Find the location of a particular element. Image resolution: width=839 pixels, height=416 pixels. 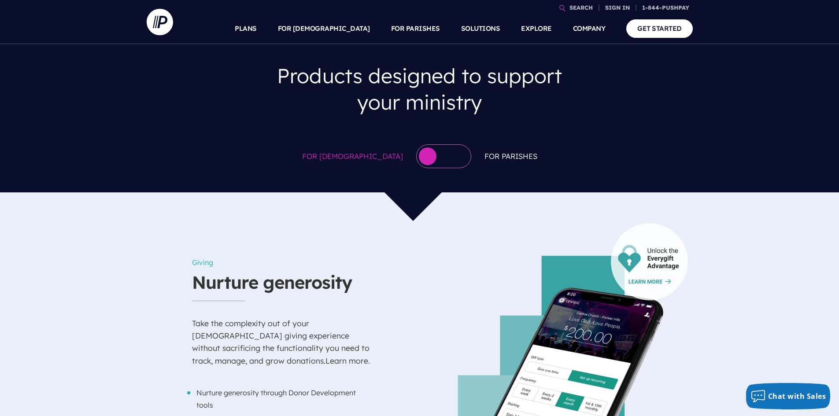

a: EXPLORE is located at coordinates (537, 29).